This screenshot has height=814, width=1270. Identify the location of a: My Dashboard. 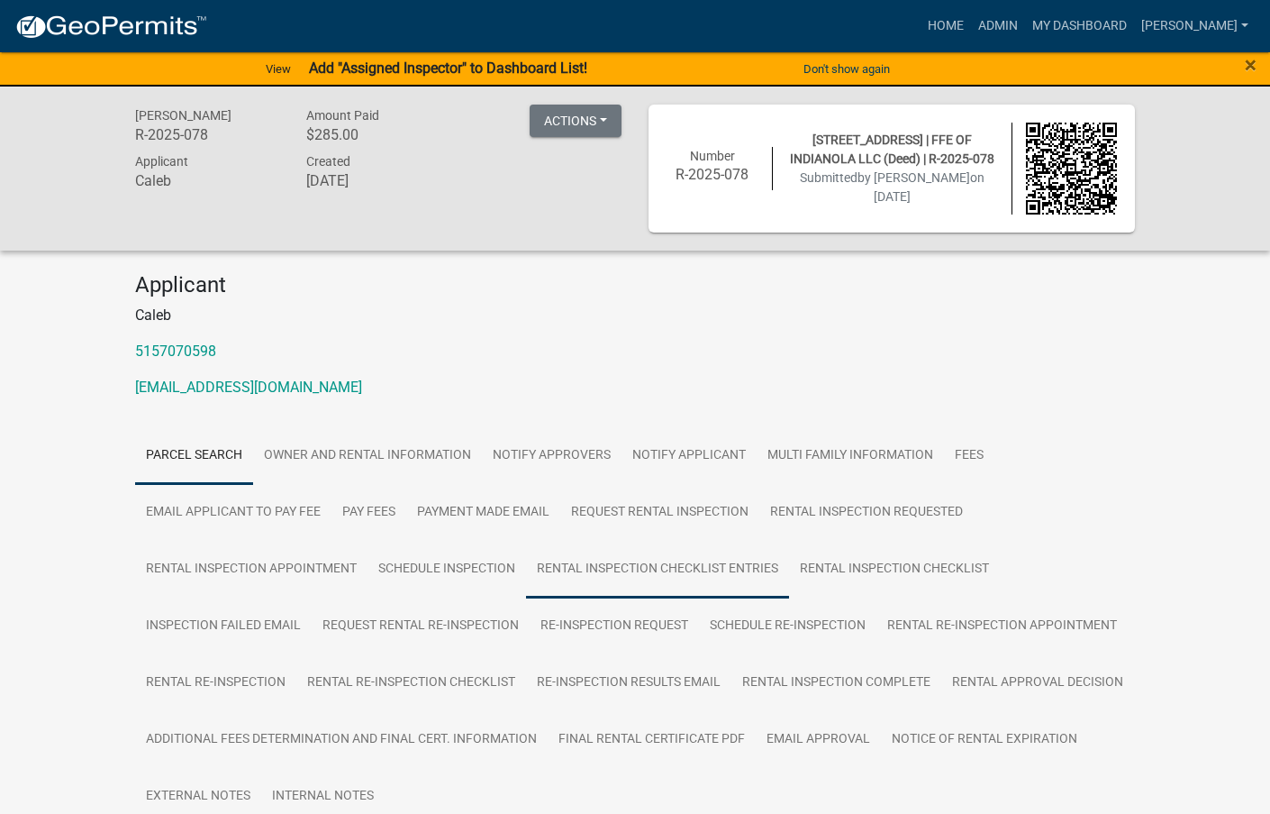
(1079, 26).